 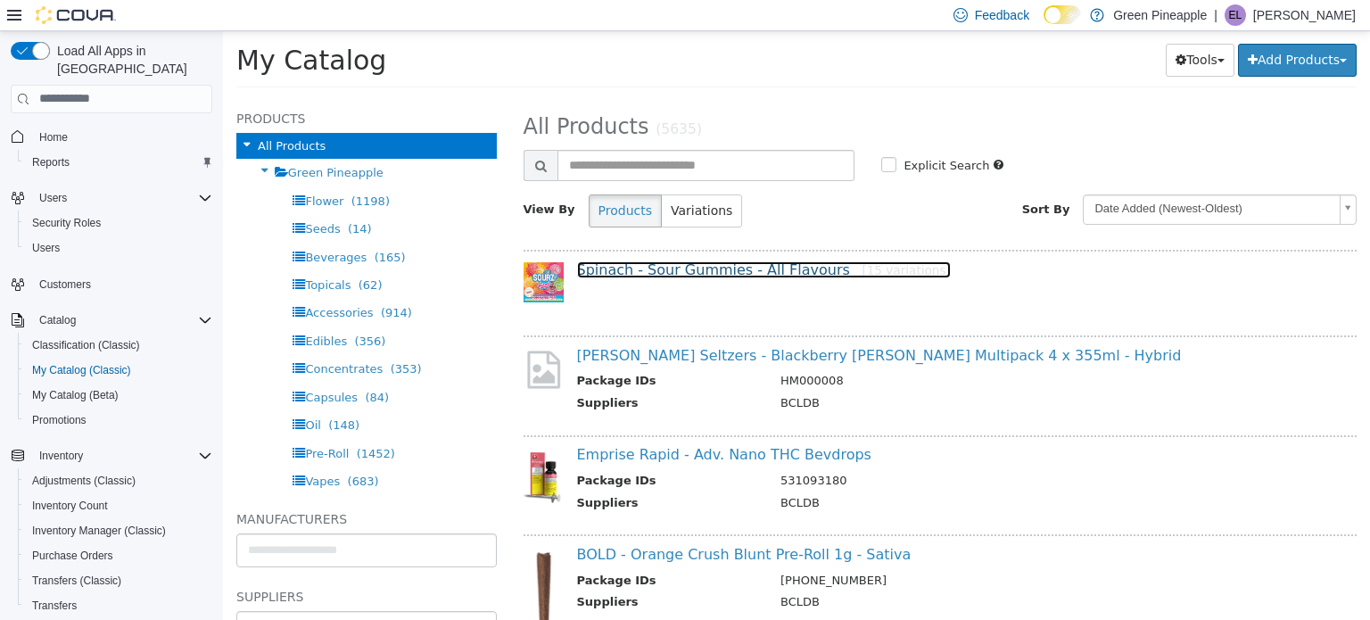 What do you see at coordinates (478, 179) in the screenshot?
I see `button: Variations` at bounding box center [478, 179].